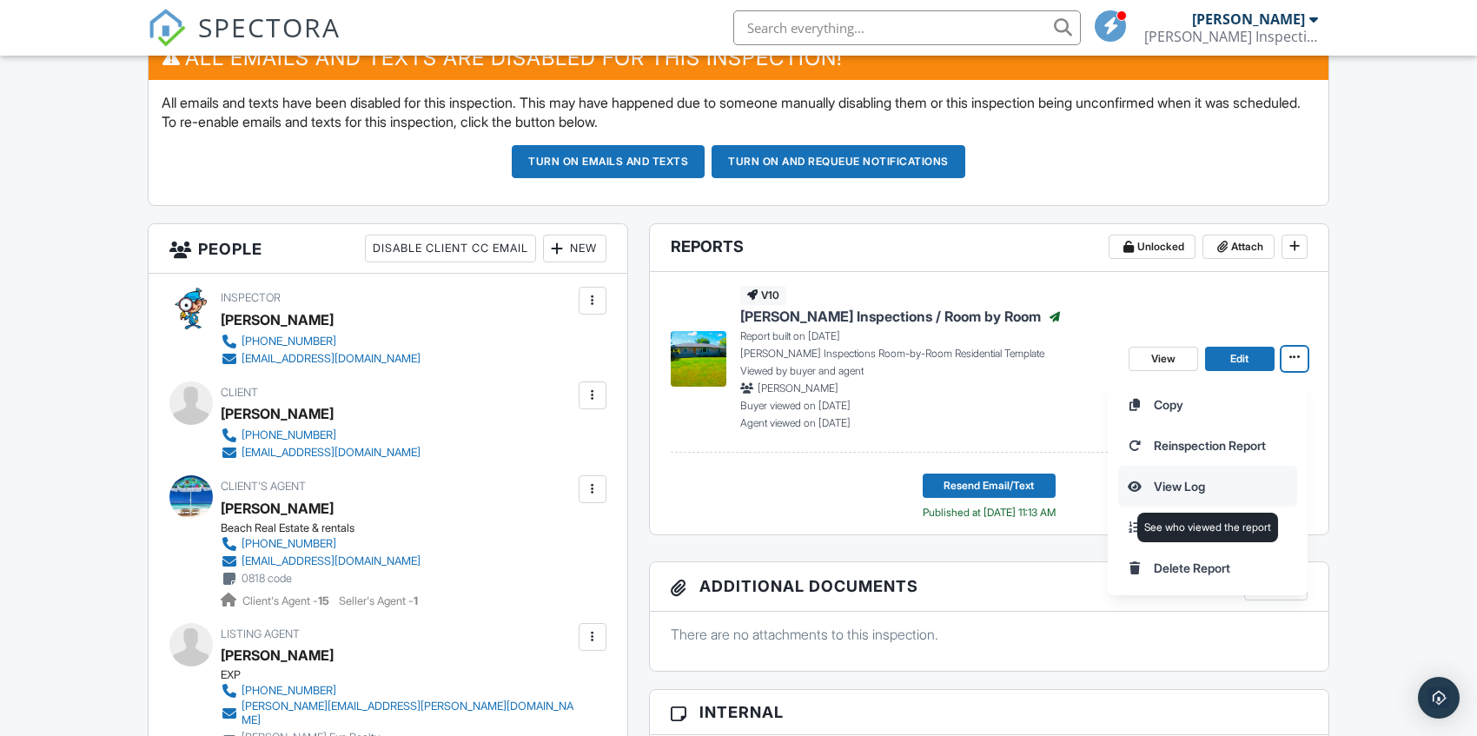  Describe the element at coordinates (608, 162) in the screenshot. I see `button: Turn on emails and texts` at that location.